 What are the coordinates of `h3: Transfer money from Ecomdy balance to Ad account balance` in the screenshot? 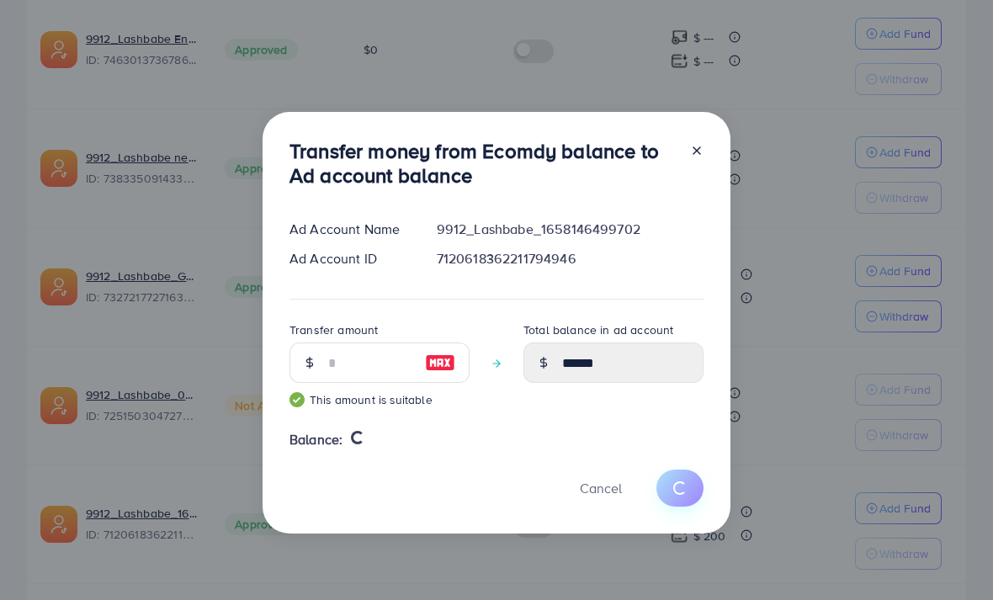 It's located at (483, 163).